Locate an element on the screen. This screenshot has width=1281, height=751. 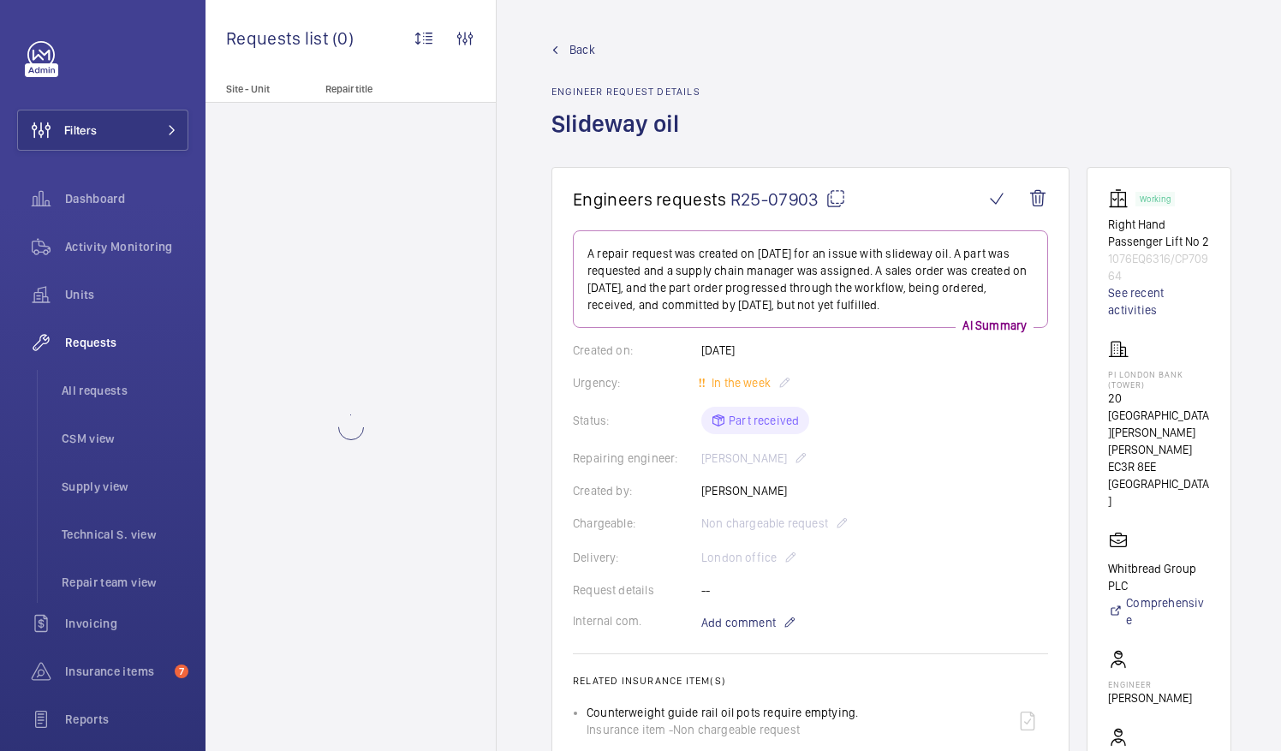
span: All requests is located at coordinates (125, 390).